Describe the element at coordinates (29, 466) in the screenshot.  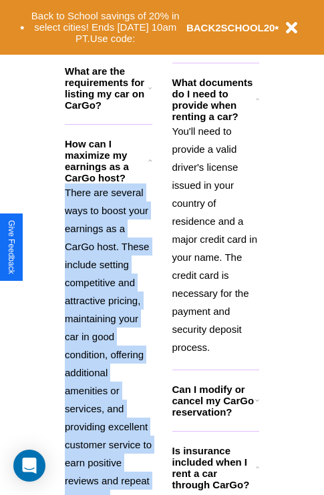
I see `div: Open Intercom Messenger` at that location.